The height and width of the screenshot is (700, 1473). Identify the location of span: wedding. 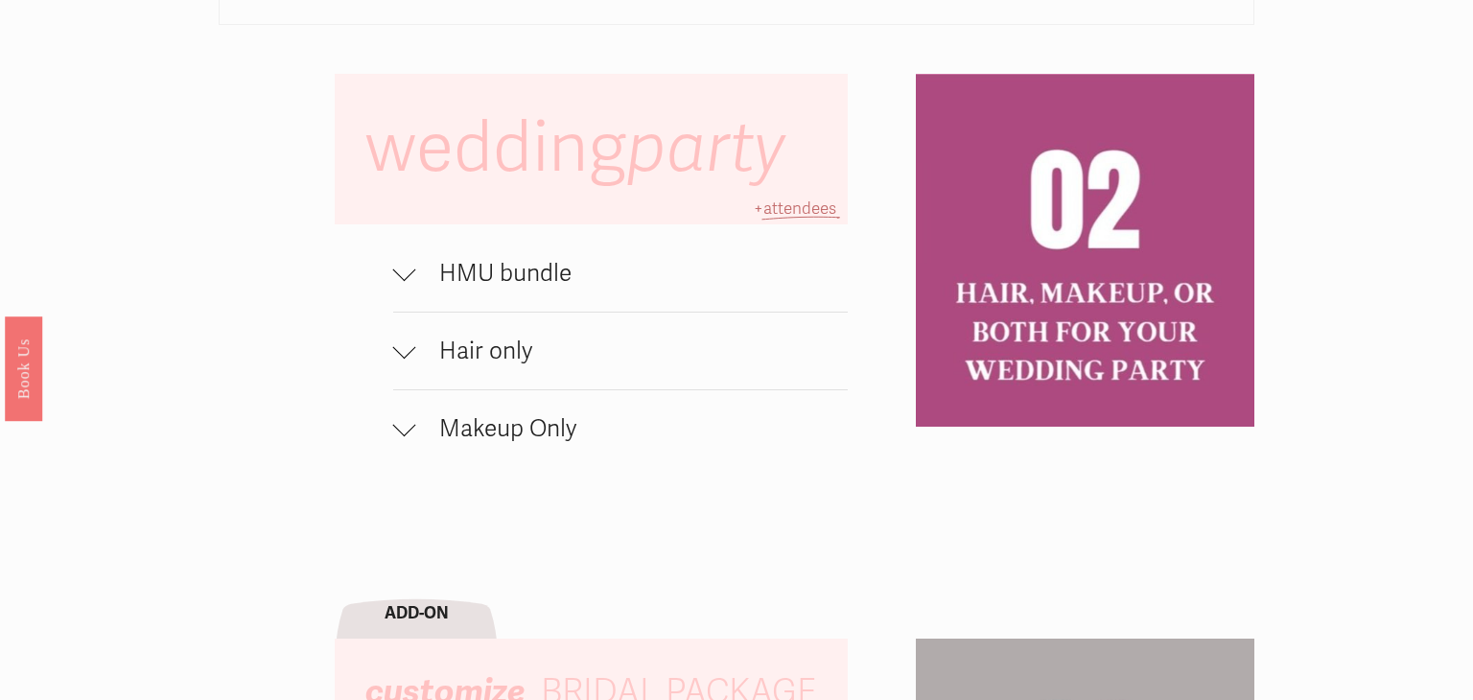
(583, 149).